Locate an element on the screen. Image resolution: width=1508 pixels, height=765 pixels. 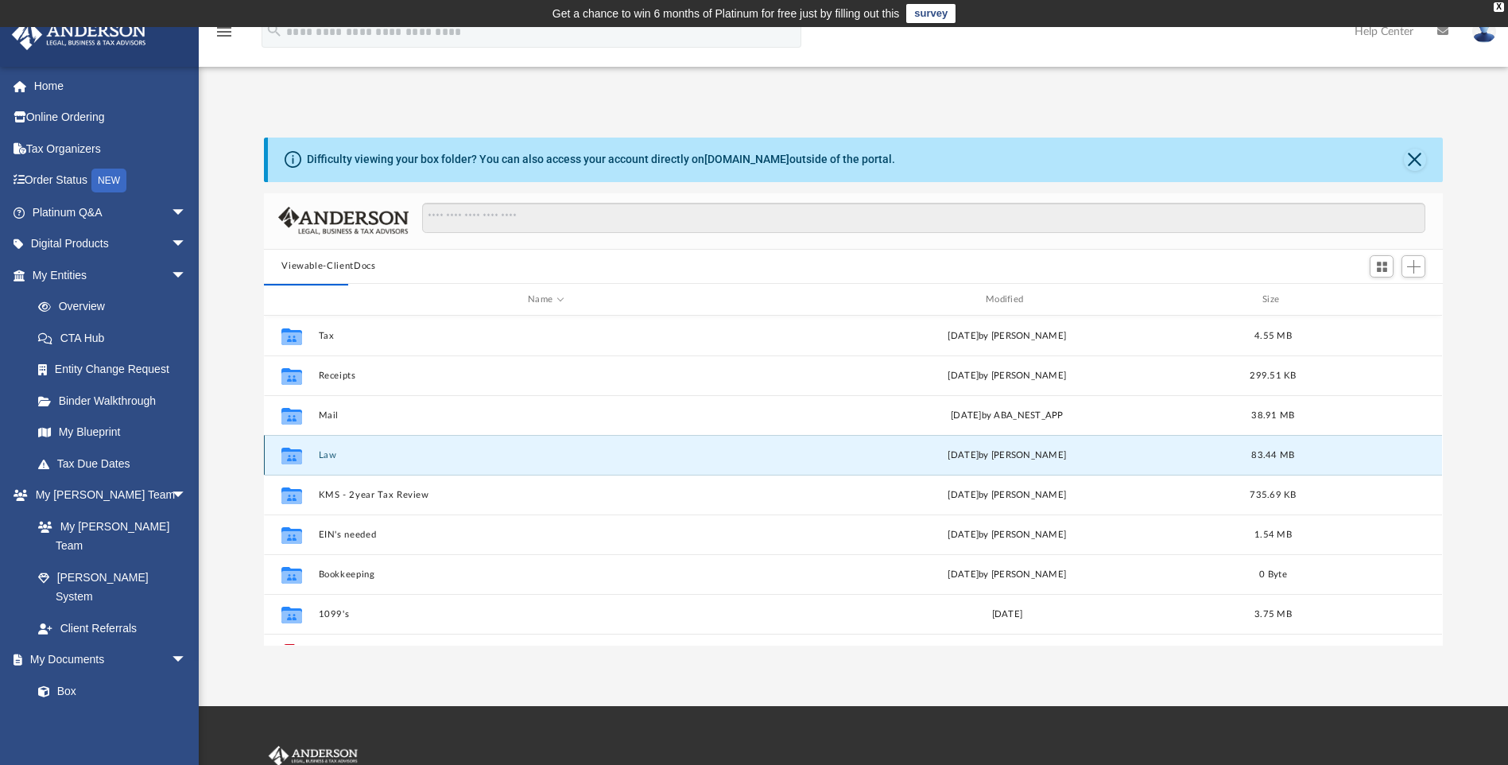
div: Name is located at coordinates (545, 300).